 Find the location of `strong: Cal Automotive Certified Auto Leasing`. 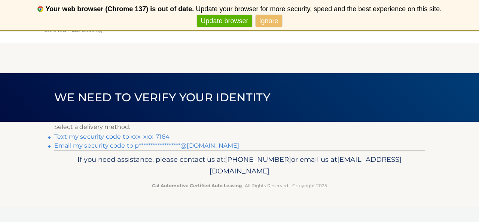

strong: Cal Automotive Certified Auto Leasing is located at coordinates (197, 186).